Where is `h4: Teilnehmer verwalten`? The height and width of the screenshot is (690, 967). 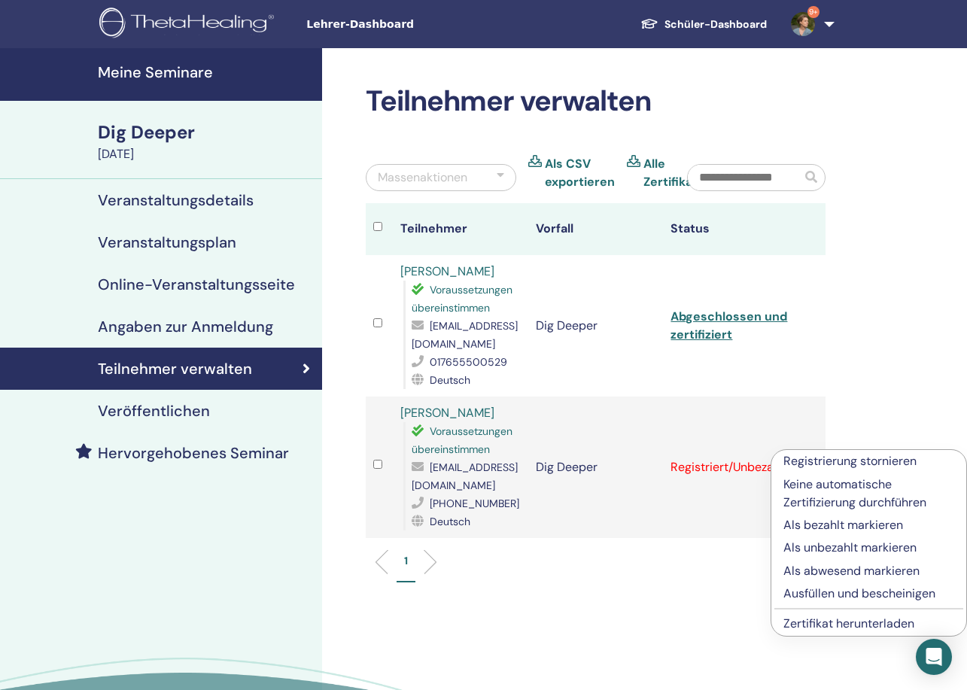 h4: Teilnehmer verwalten is located at coordinates (175, 369).